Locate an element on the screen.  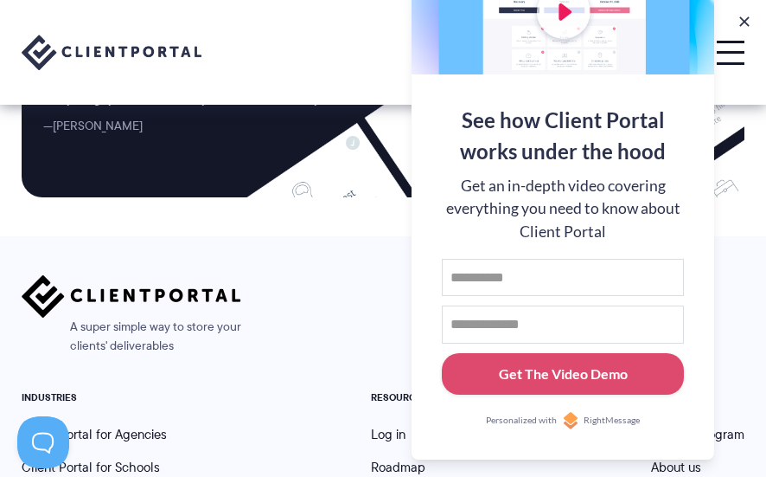
a: Log in is located at coordinates (388, 434).